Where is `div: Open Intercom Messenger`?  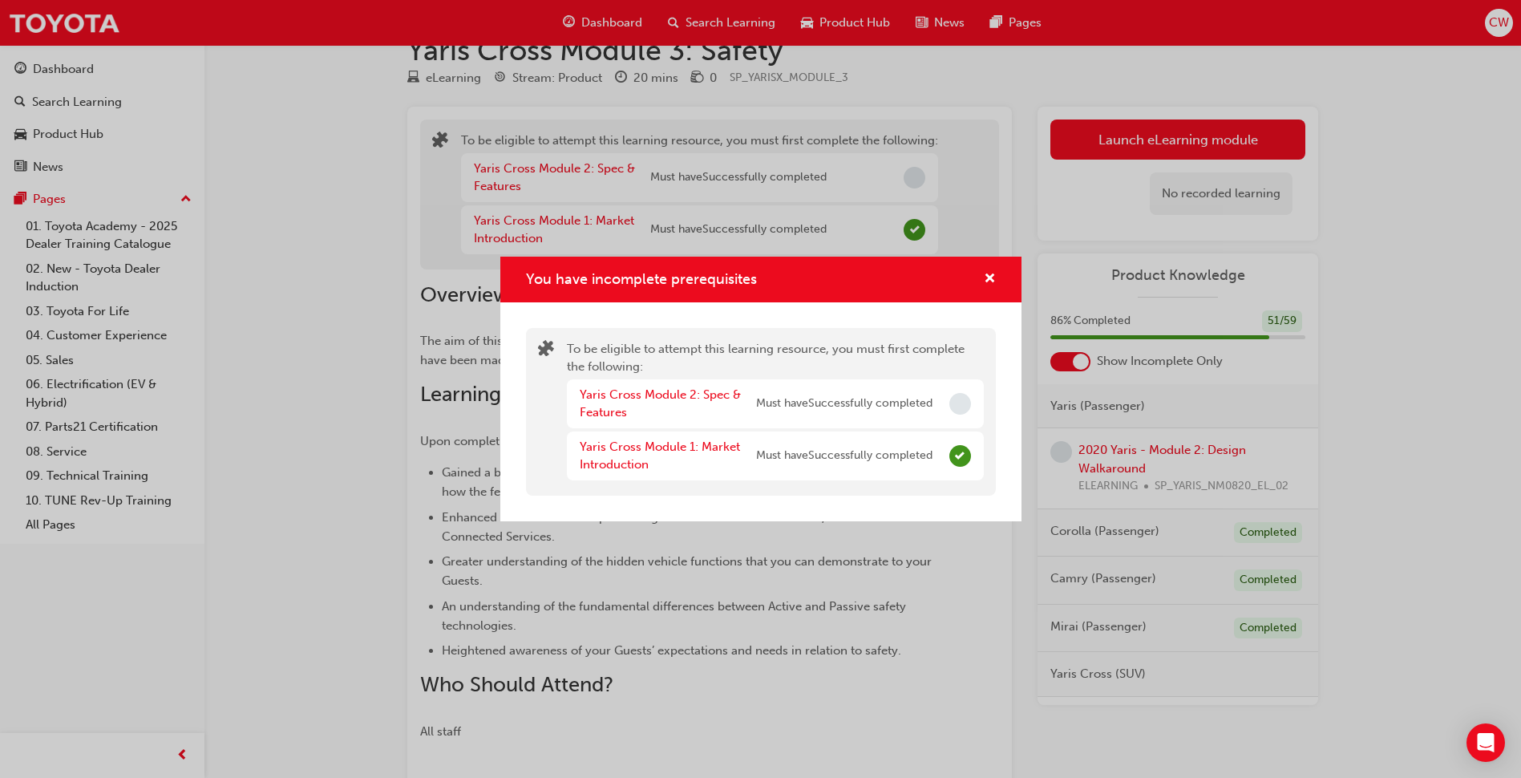
div: Open Intercom Messenger is located at coordinates (1486, 743).